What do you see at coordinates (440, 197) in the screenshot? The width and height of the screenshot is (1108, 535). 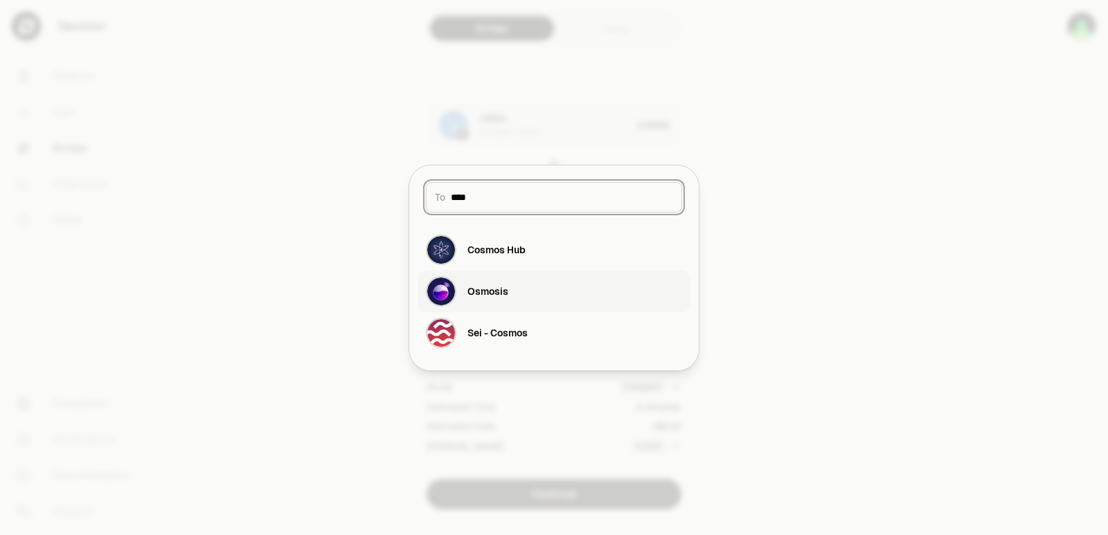 I see `span: To` at bounding box center [440, 197].